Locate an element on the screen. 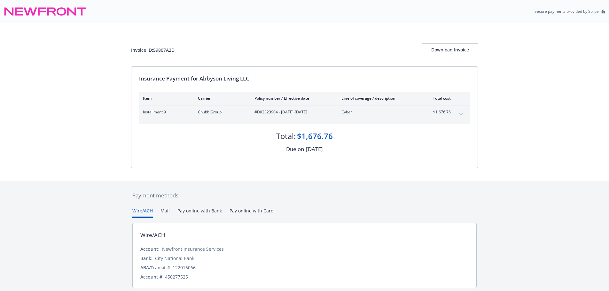 The image size is (609, 291). span: Chubb Group is located at coordinates (221, 112).